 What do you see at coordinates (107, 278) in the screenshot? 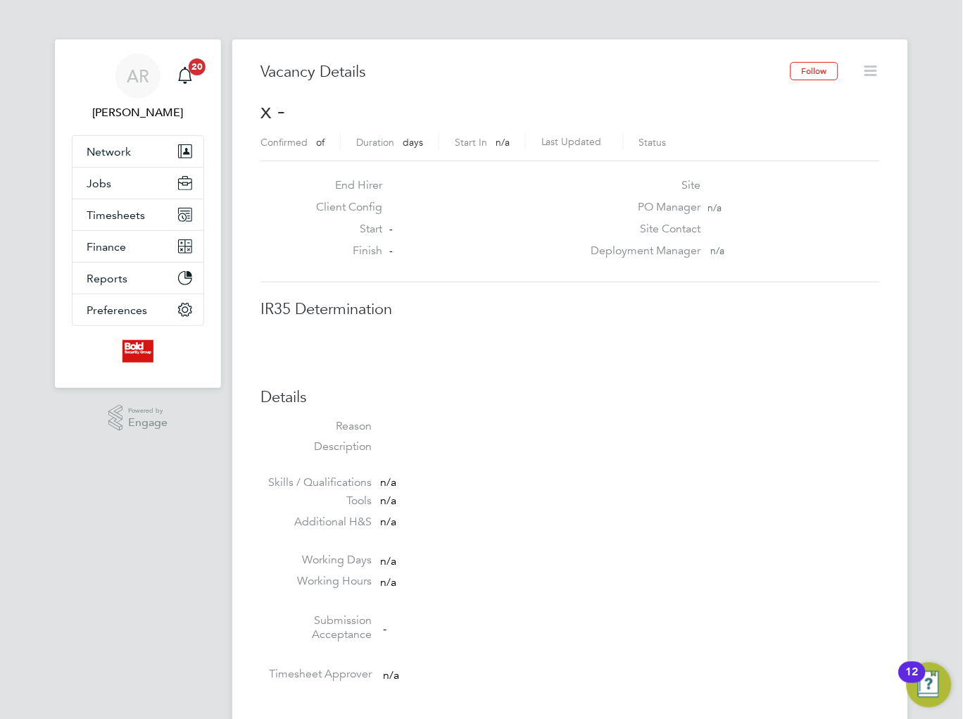
I see `span: Reports` at bounding box center [107, 278].